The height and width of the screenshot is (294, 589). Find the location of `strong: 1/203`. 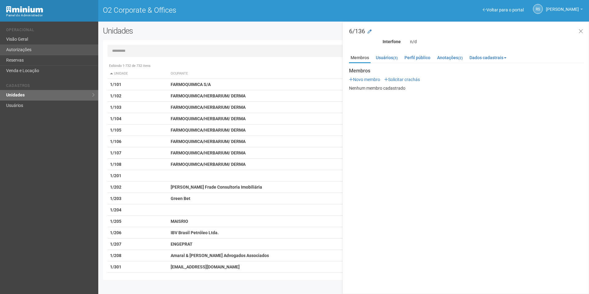

strong: 1/203 is located at coordinates (116, 199).